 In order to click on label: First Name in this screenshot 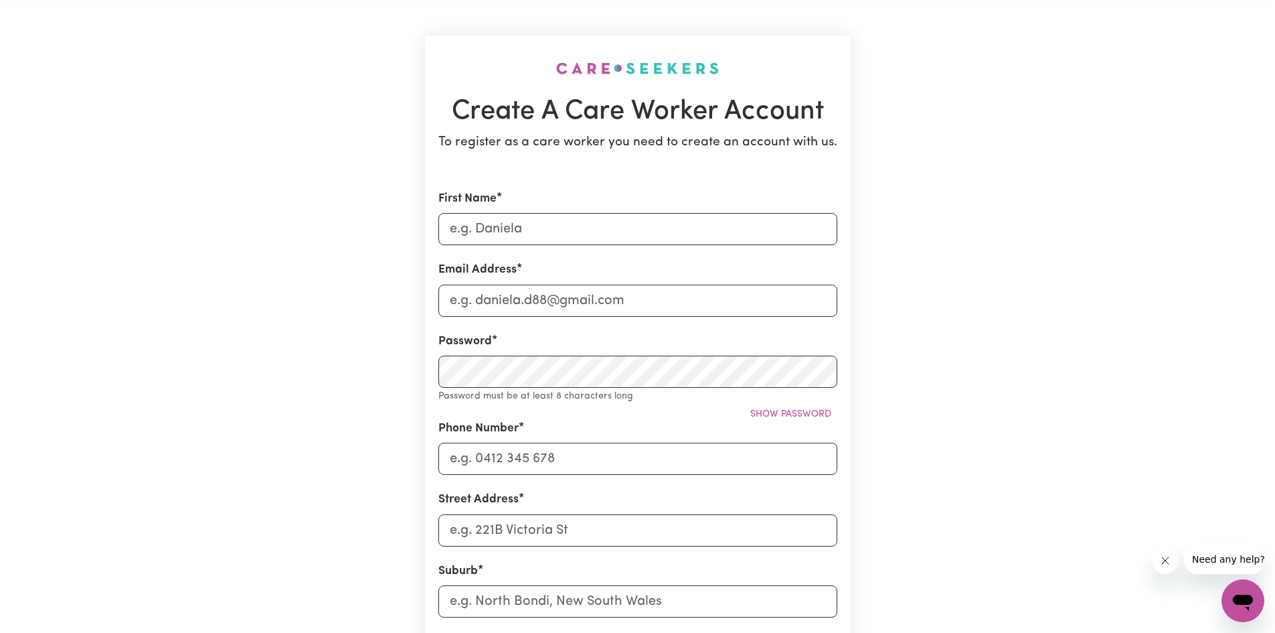, I will do `click(467, 199)`.